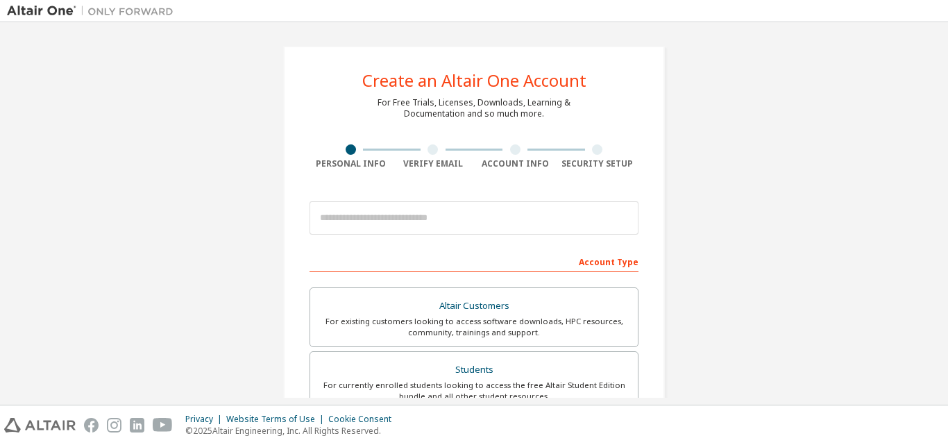 The width and height of the screenshot is (948, 445). I want to click on div: For Free Trials, Licenses, Downloads, Learning & Documentation and so much more., so click(474, 108).